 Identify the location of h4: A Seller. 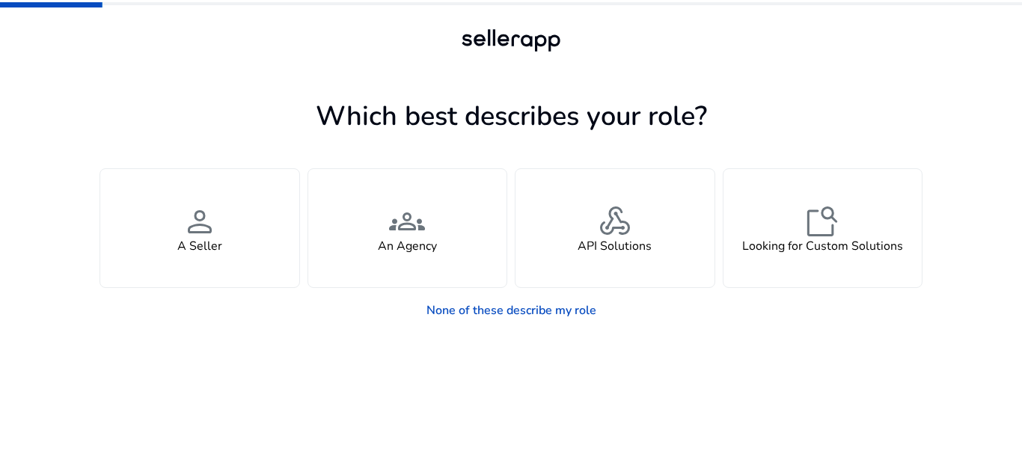
(200, 246).